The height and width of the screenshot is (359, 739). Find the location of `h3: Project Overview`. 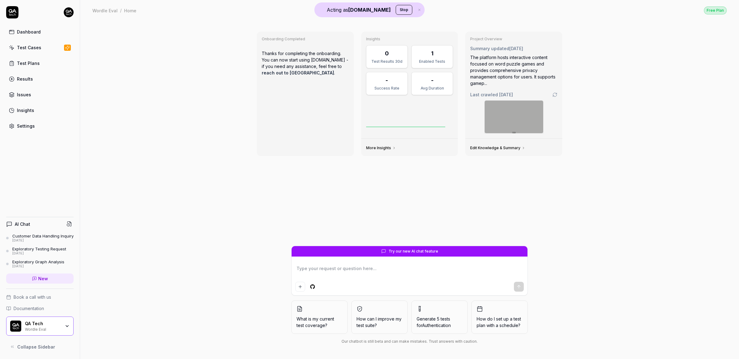

h3: Project Overview is located at coordinates (514, 39).